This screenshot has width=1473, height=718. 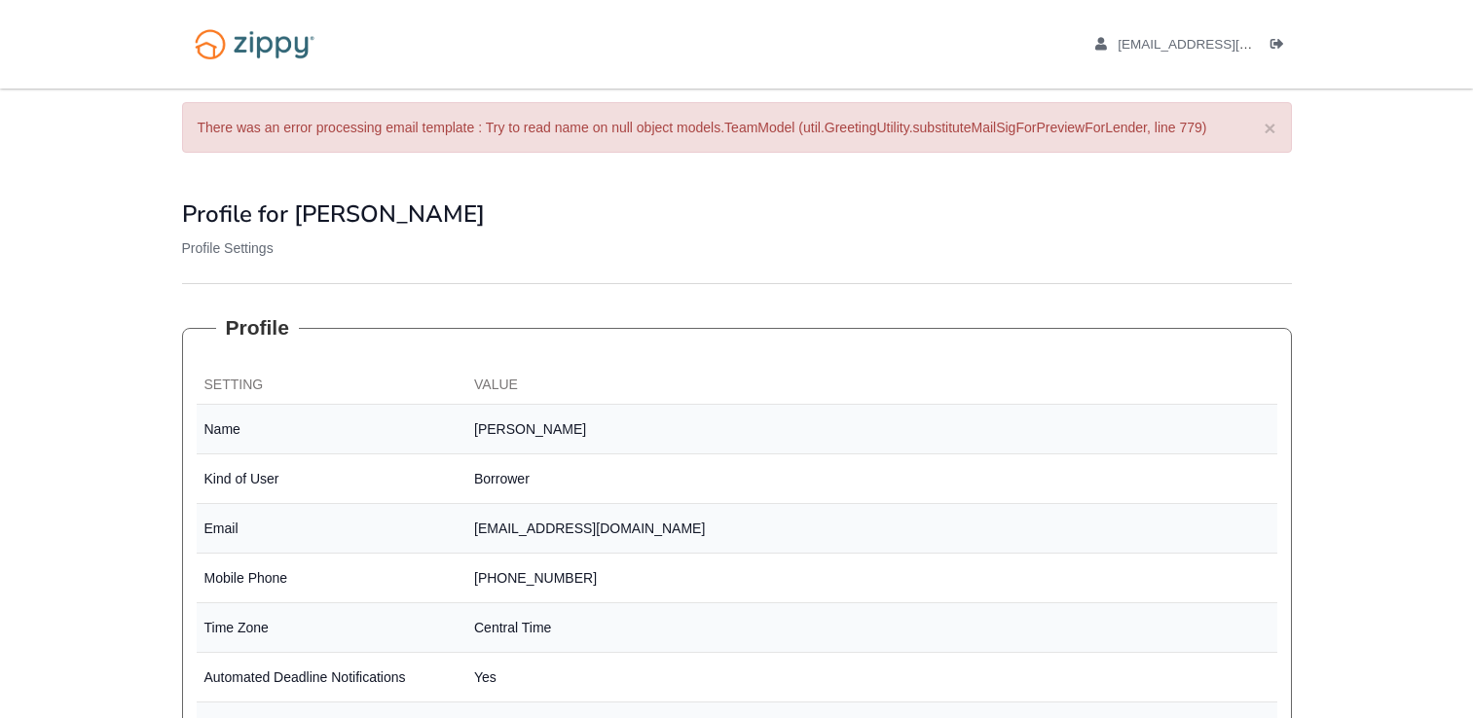 I want to click on th: Setting, so click(x=332, y=385).